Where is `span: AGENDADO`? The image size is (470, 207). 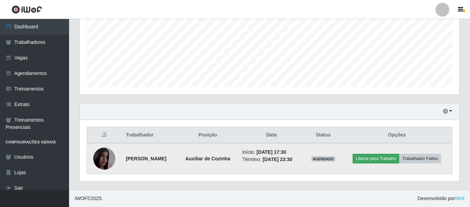
span: AGENDADO is located at coordinates (323, 159).